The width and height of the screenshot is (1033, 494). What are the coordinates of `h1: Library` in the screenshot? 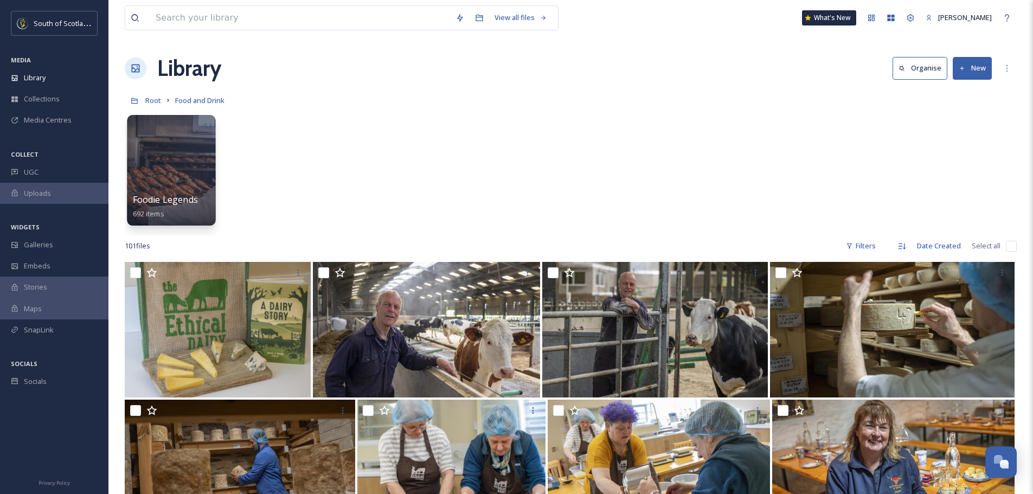 It's located at (189, 68).